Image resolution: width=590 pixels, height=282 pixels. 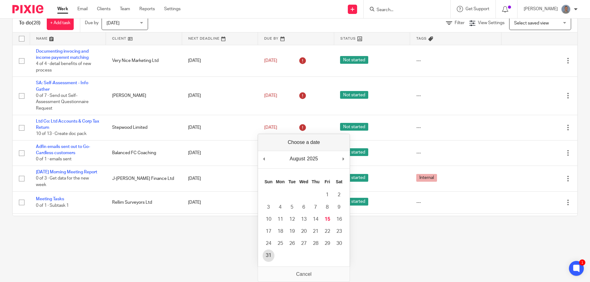 I want to click on a: Reports, so click(x=147, y=9).